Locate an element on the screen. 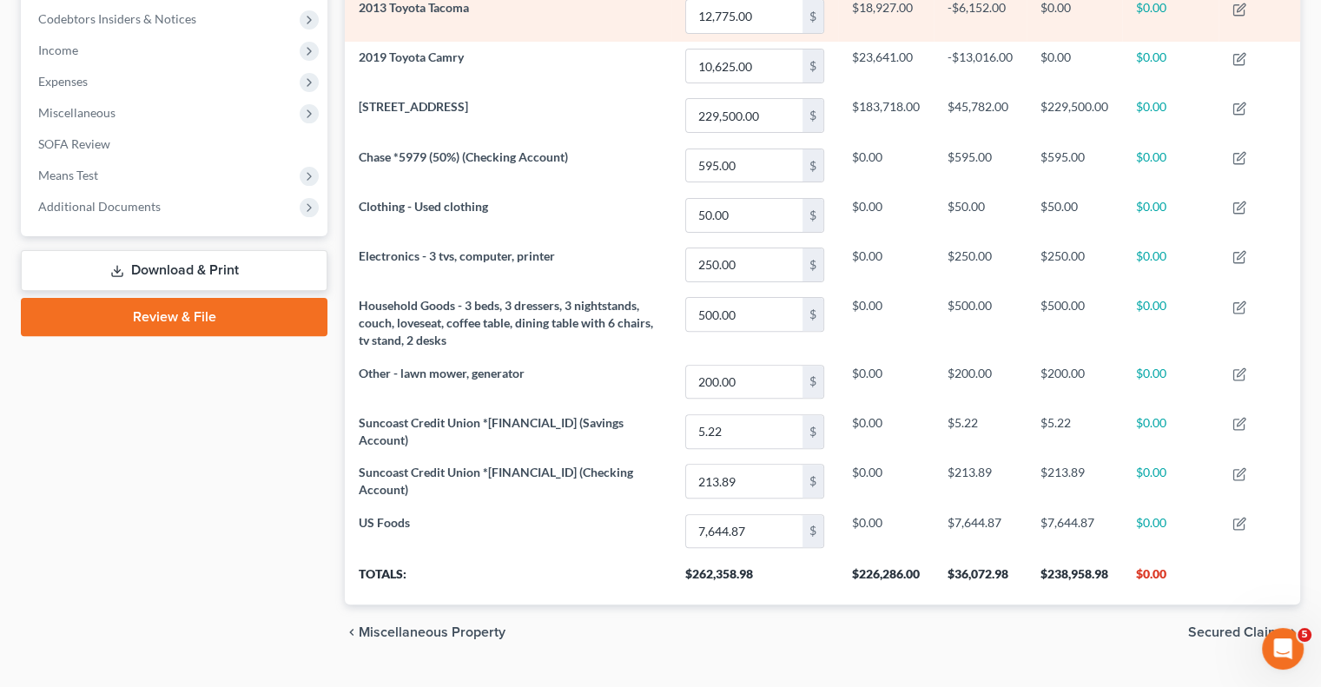 The height and width of the screenshot is (687, 1321). span: Miscellaneous Property is located at coordinates (432, 632).